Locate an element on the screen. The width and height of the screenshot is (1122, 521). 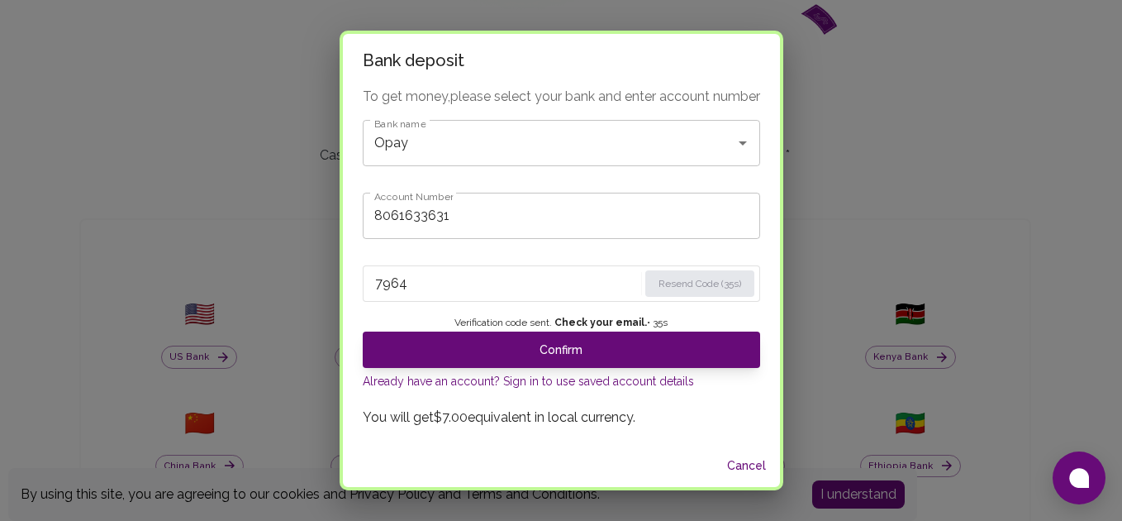
h2: Bank deposit is located at coordinates (561, 60).